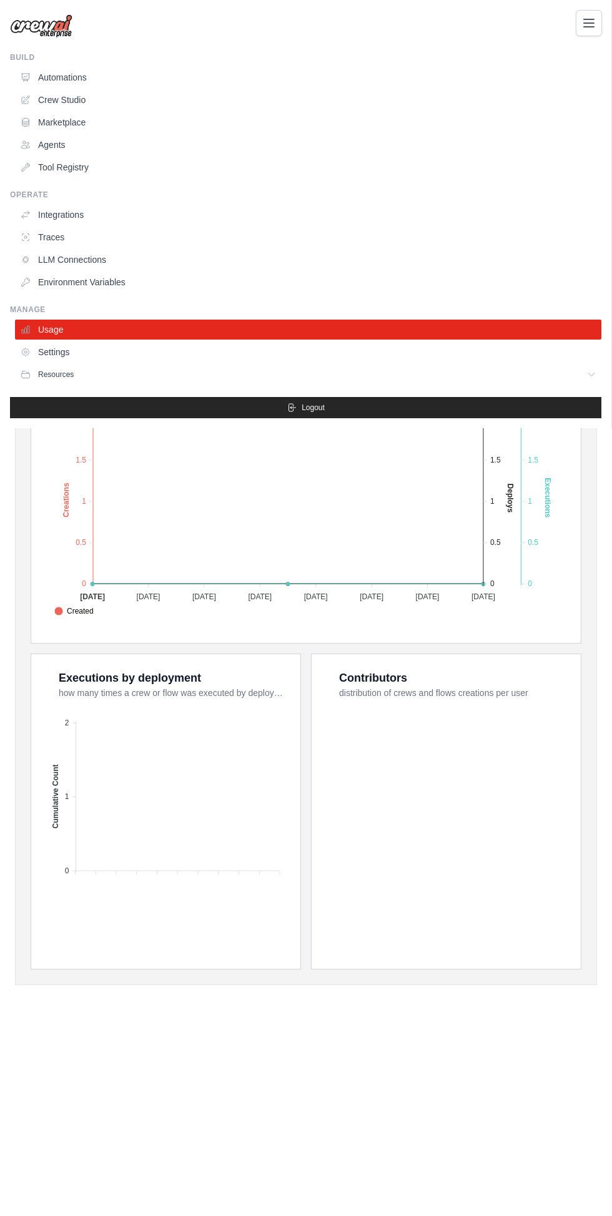  What do you see at coordinates (308, 122) in the screenshot?
I see `a: Marketplace` at bounding box center [308, 122].